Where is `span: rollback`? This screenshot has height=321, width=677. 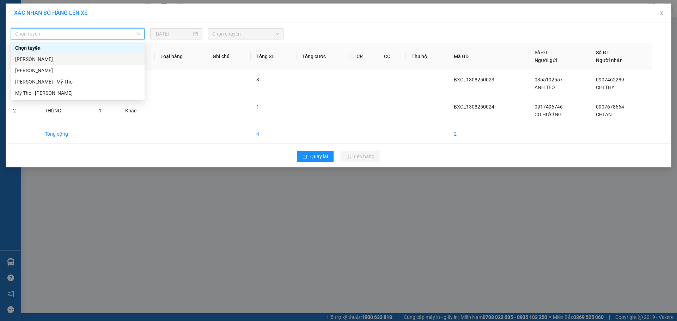
span: rollback is located at coordinates (305, 157).